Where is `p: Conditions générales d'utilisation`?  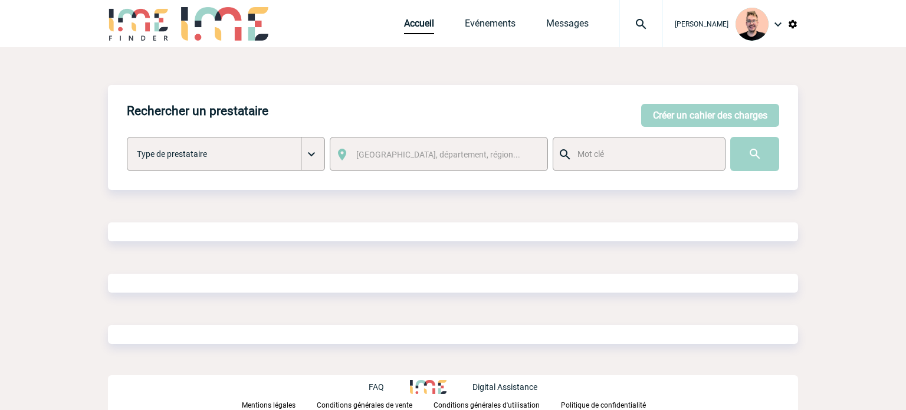
p: Conditions générales d'utilisation is located at coordinates (487, 405).